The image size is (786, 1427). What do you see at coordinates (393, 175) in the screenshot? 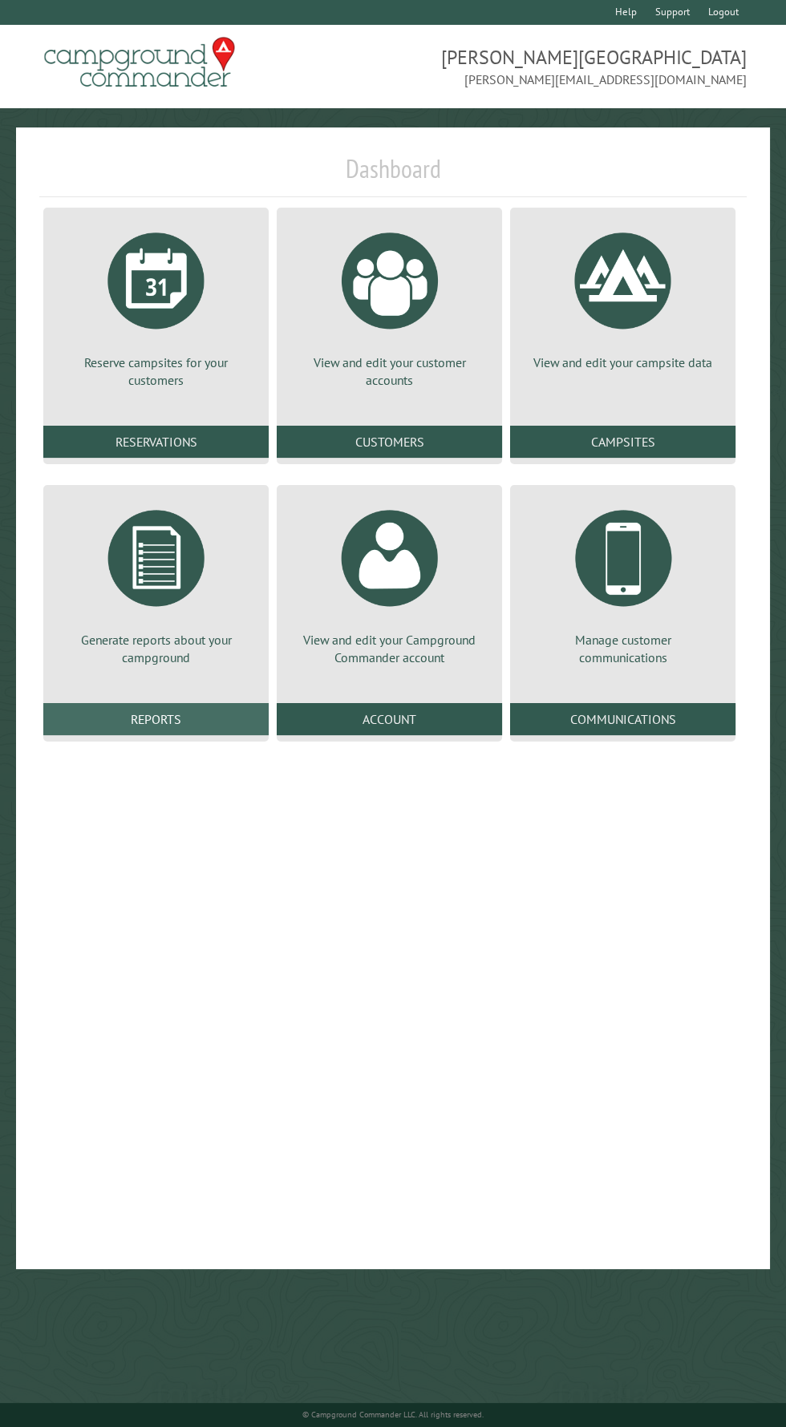
I see `h1: Dashboard` at bounding box center [393, 175].